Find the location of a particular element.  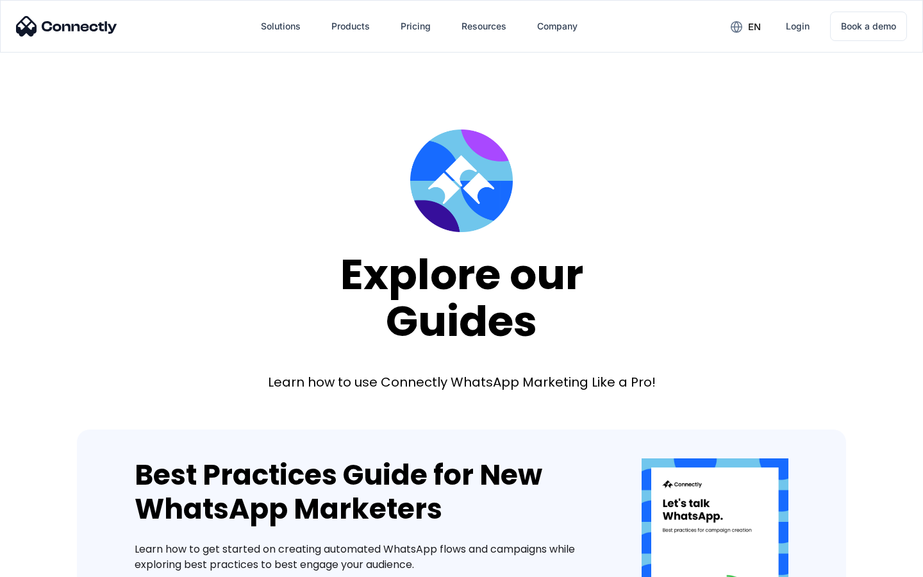

div: Resources is located at coordinates (484, 26).